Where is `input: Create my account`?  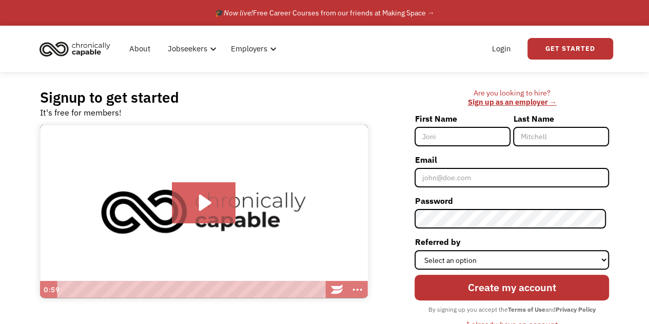
input: Create my account is located at coordinates (512, 287).